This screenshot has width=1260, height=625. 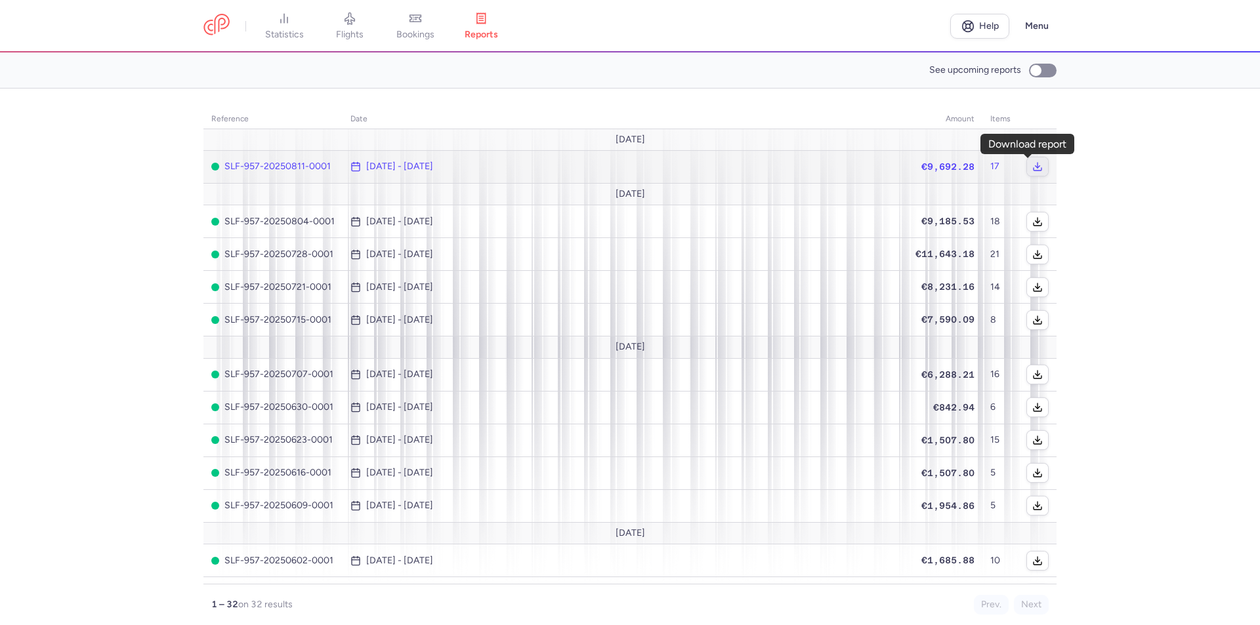 What do you see at coordinates (284, 35) in the screenshot?
I see `span: statistics` at bounding box center [284, 35].